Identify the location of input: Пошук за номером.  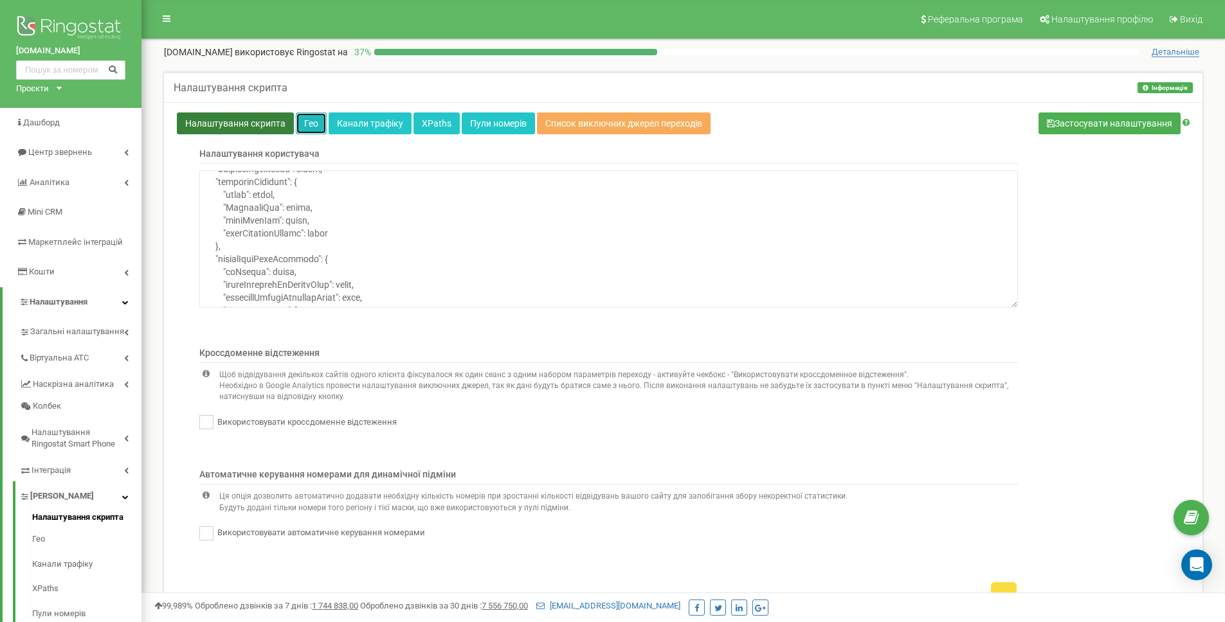
(71, 70).